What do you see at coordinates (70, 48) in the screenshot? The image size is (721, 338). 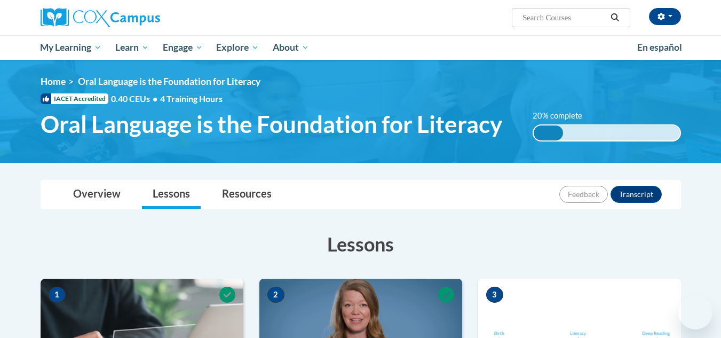 I see `span: My Learning` at bounding box center [70, 48].